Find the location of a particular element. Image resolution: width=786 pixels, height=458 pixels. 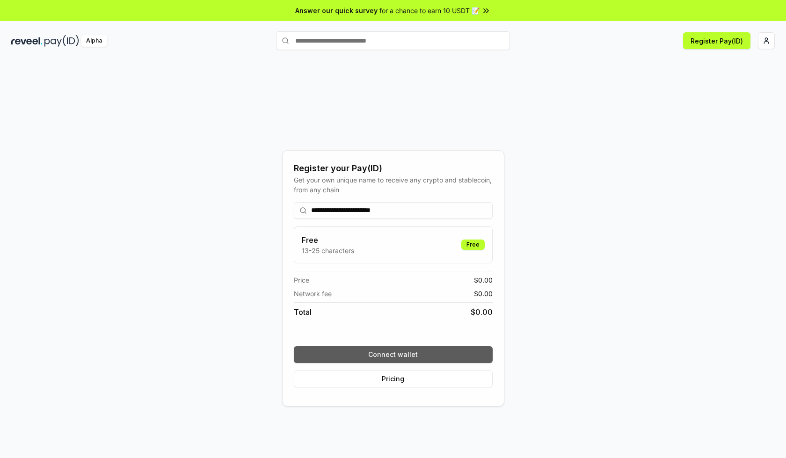

div: Alpha is located at coordinates (94, 41).